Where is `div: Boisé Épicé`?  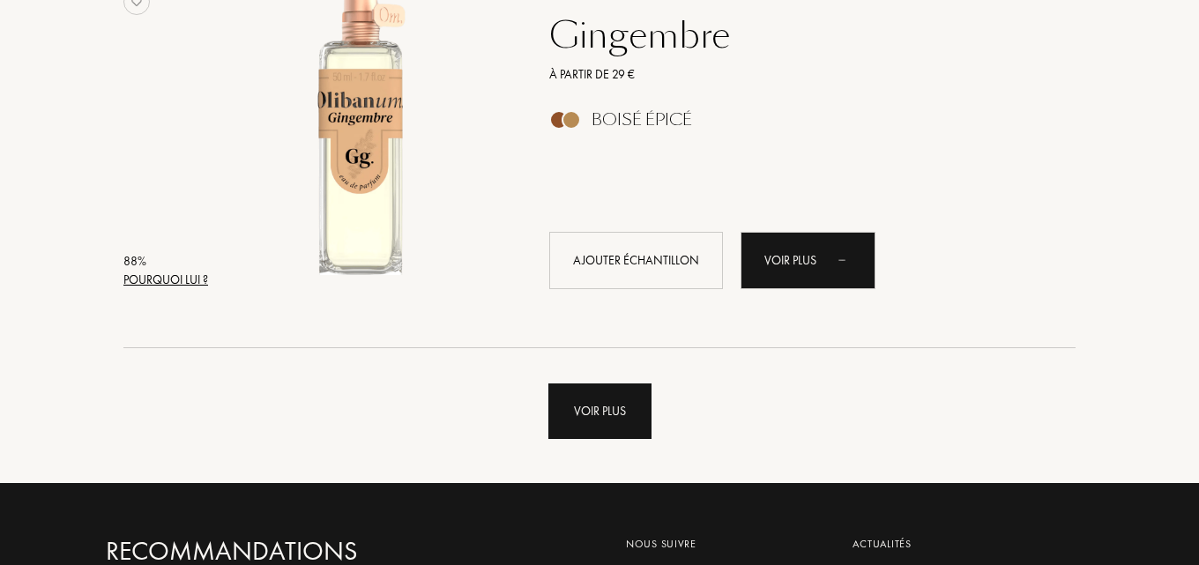
div: Boisé Épicé is located at coordinates (642, 120).